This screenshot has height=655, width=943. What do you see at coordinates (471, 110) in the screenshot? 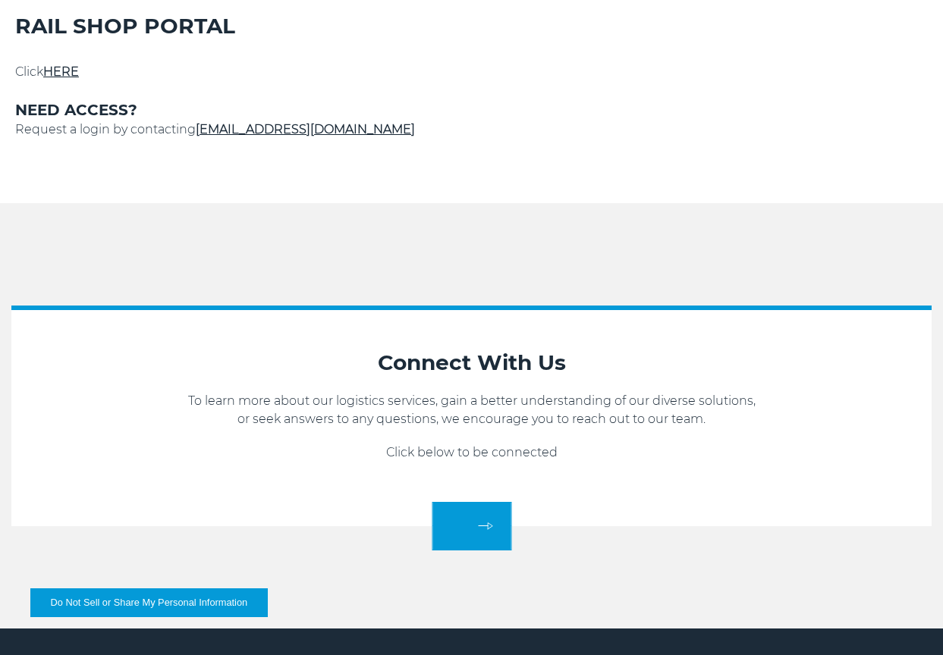
I see `h3: NEED ACCESS?` at bounding box center [471, 110].